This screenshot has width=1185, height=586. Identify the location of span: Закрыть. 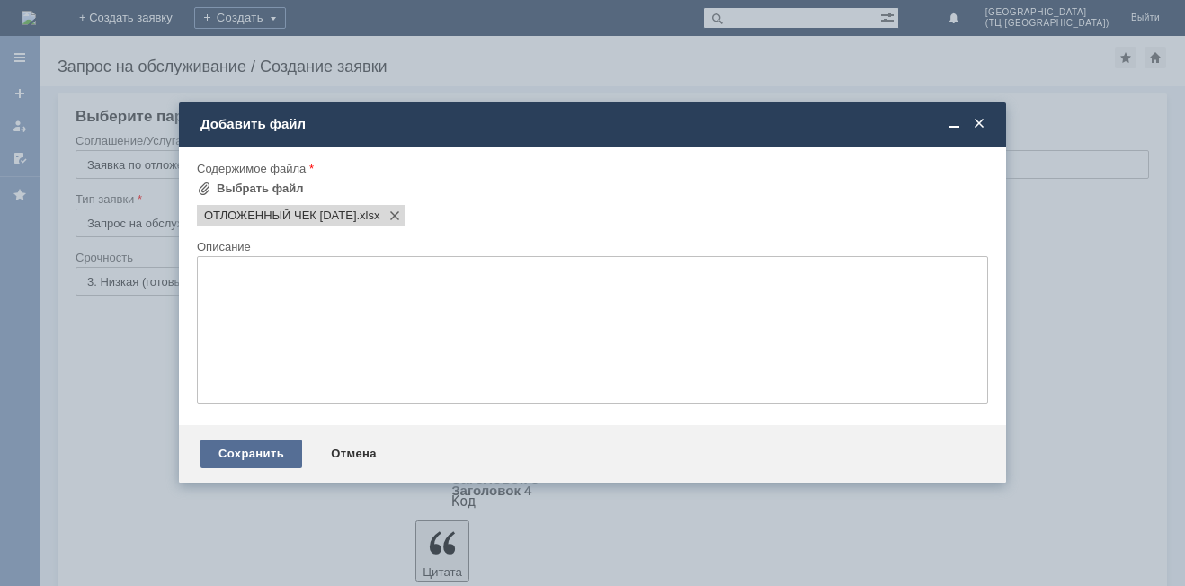
(979, 124).